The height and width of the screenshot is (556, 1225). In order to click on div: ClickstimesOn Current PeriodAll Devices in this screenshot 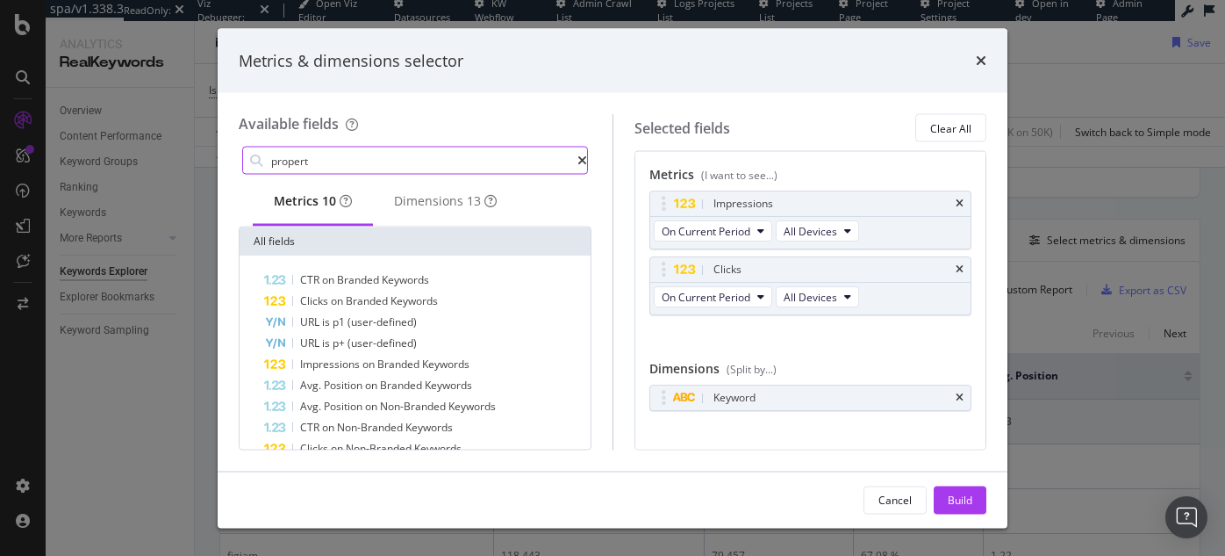, I will do `click(811, 285)`.